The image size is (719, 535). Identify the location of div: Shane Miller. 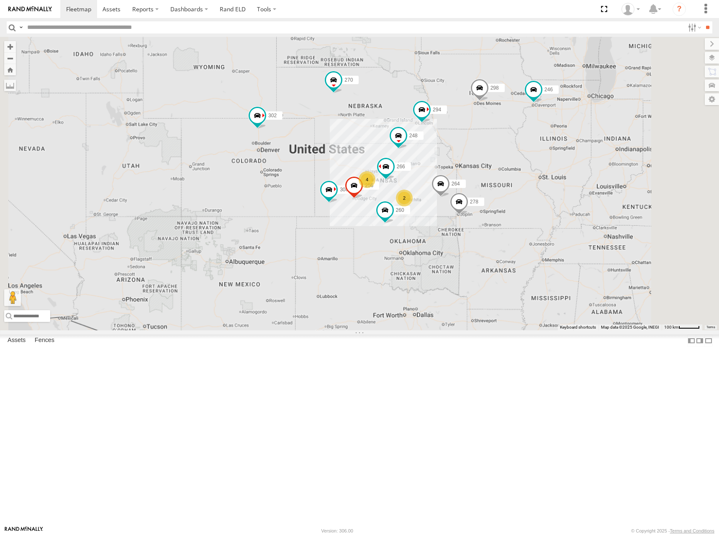
(631, 9).